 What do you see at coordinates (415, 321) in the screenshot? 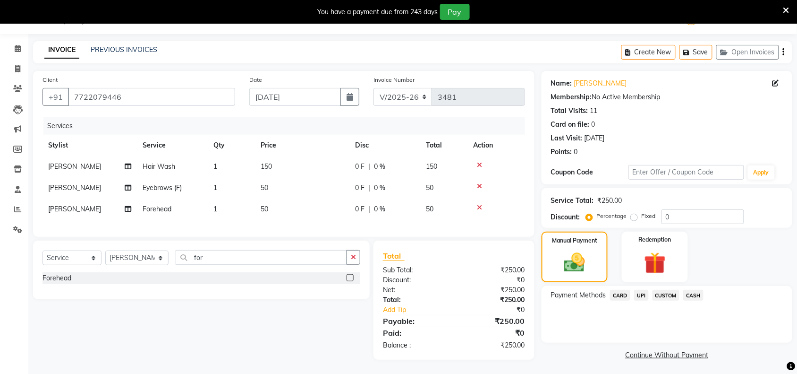
I see `div: Payable:` at bounding box center [415, 321].